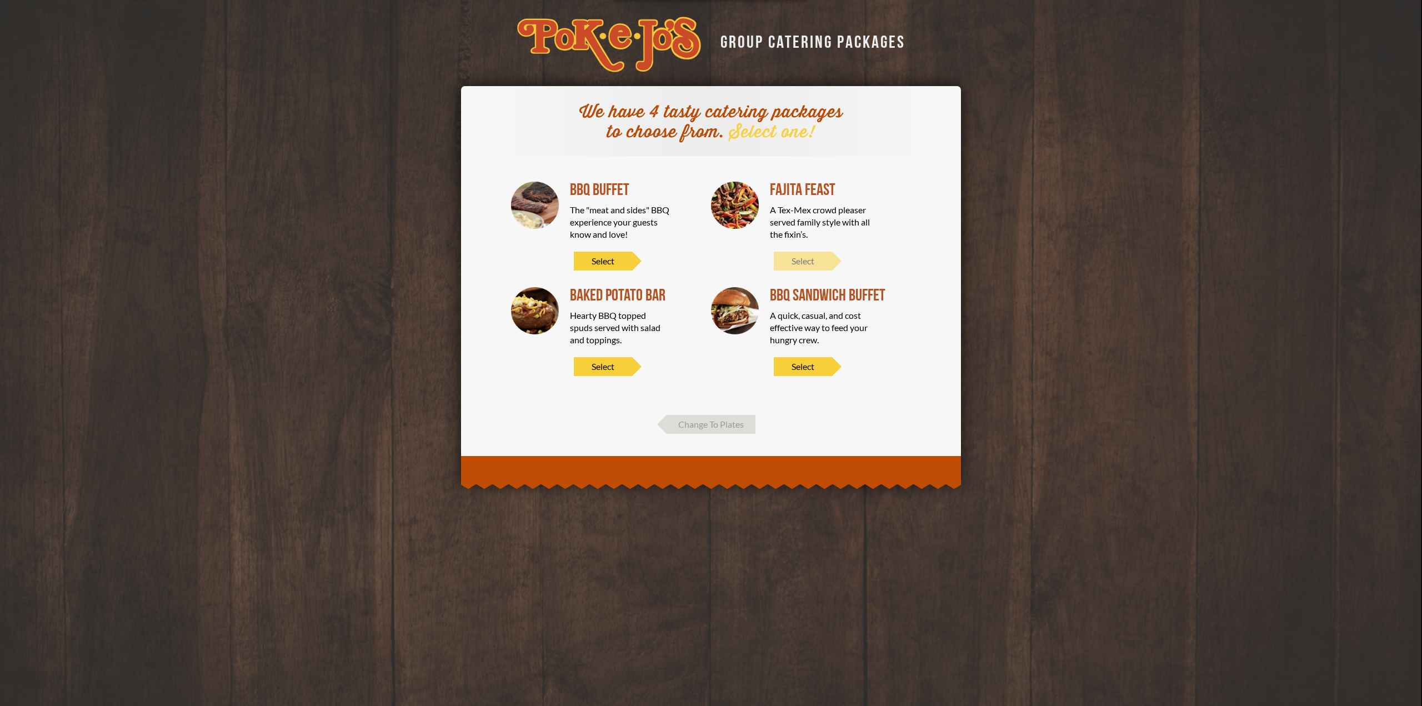 The height and width of the screenshot is (706, 1422). I want to click on div: A Tex-Mex crowd pleaser served family style with all the fixin’s., so click(820, 222).